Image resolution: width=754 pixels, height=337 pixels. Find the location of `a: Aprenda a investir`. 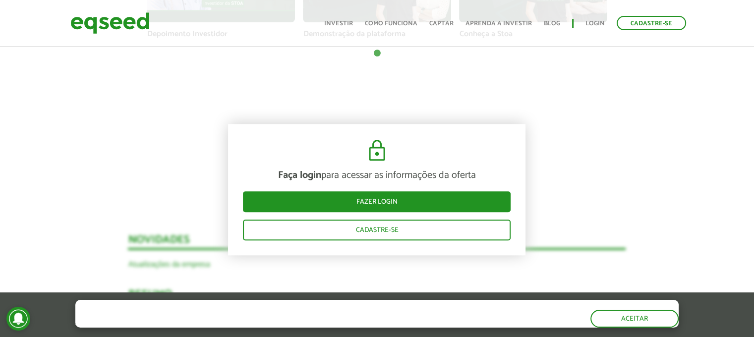

a: Aprenda a investir is located at coordinates (499, 23).